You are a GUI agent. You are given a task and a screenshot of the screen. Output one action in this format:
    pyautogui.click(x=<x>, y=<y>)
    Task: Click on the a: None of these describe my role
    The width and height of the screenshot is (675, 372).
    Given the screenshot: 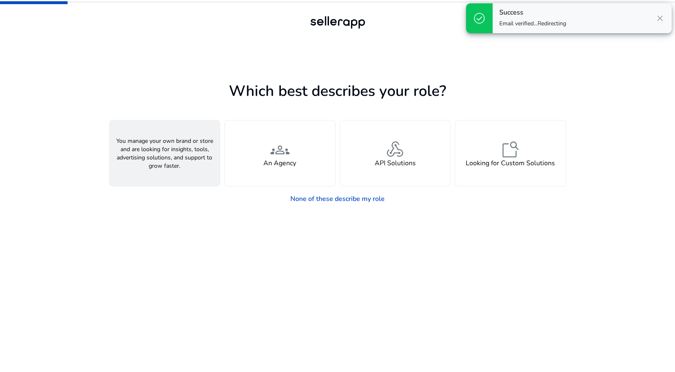 What is the action you would take?
    pyautogui.click(x=338, y=199)
    